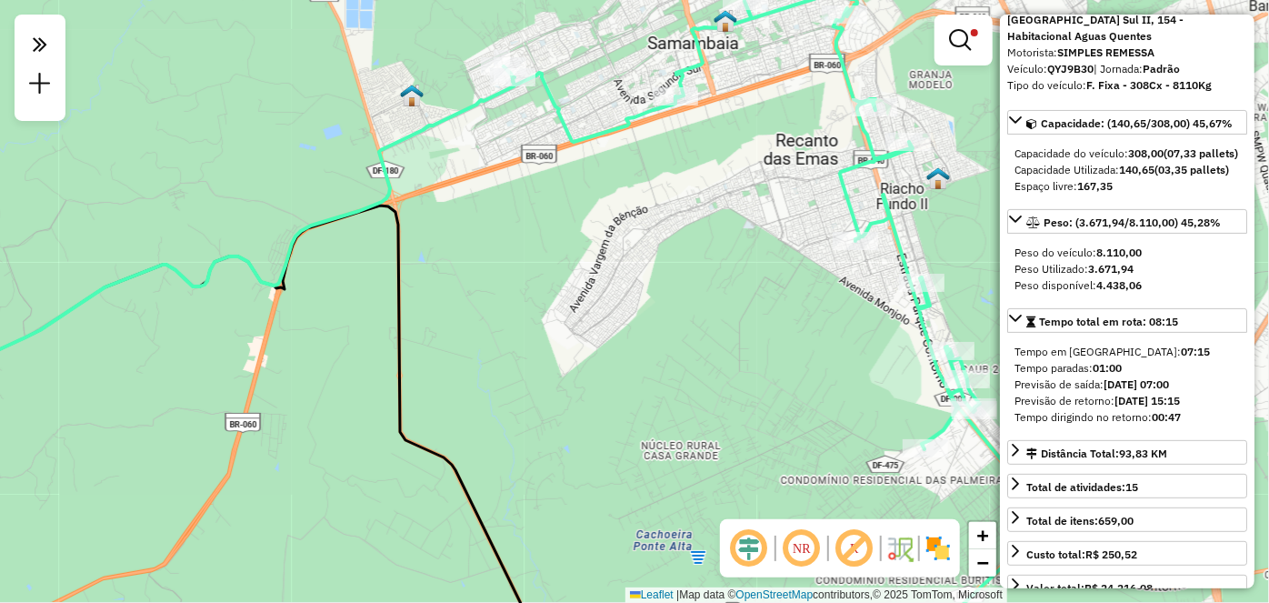  What do you see at coordinates (1127, 519) in the screenshot?
I see `a: Total de itens:659,00` at bounding box center [1127, 519].